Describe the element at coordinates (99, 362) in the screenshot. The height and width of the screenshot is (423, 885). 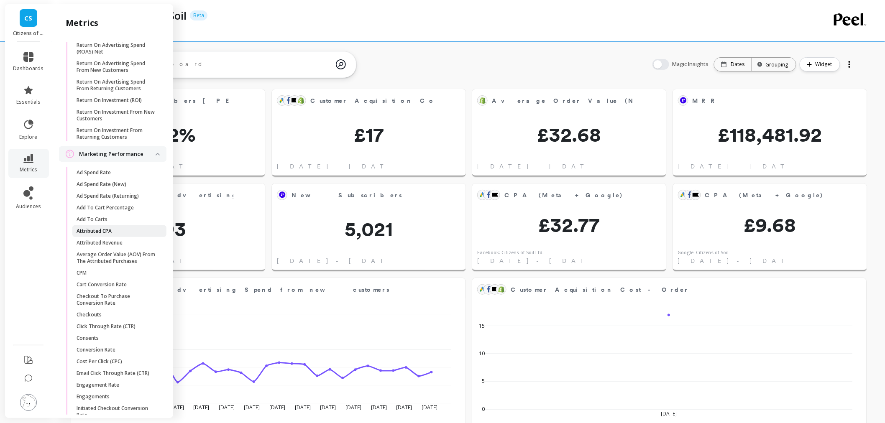
I see `p: Cost Per Click (CPC)` at that location.